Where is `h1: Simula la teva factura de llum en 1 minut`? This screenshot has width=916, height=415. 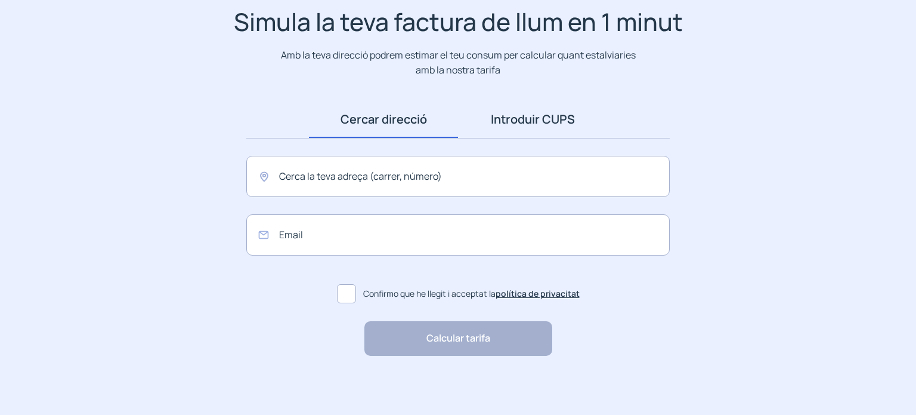 h1: Simula la teva factura de llum en 1 minut is located at coordinates (458, 21).